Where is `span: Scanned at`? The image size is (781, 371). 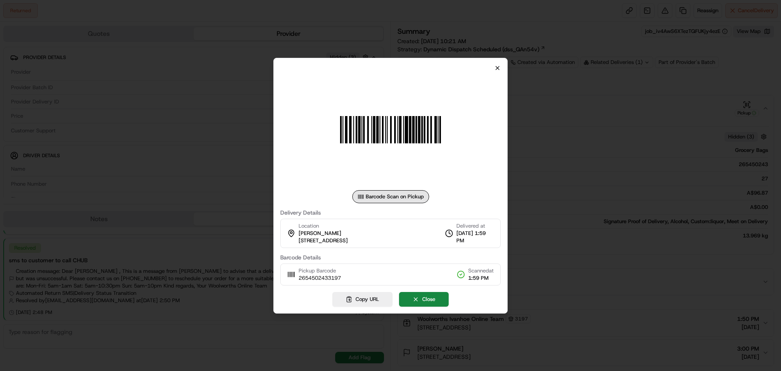 span: Scanned at is located at coordinates (481, 271).